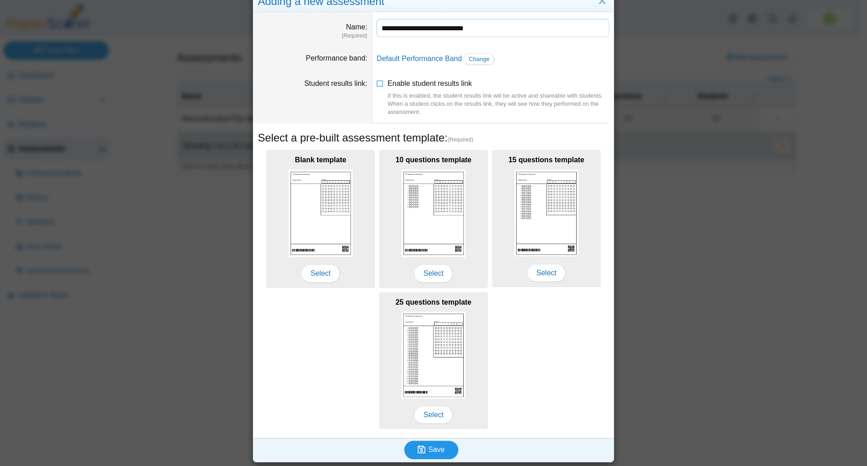 This screenshot has height=466, width=867. What do you see at coordinates (321, 213) in the screenshot?
I see `img: scan_sheet_blank.png` at bounding box center [321, 213].